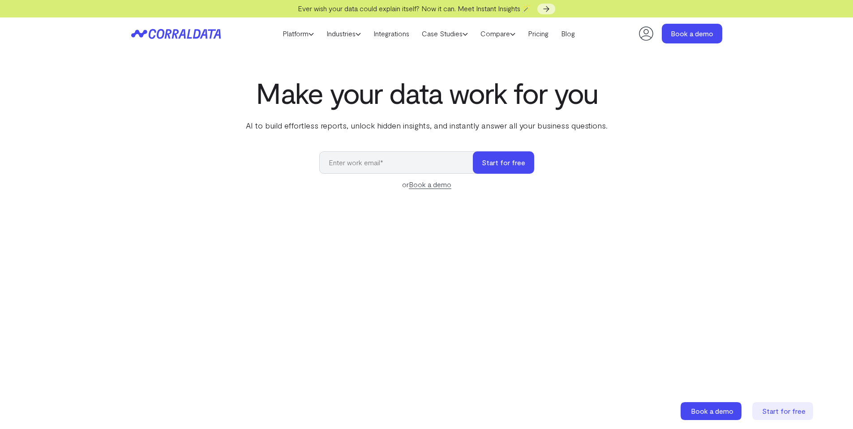 The image size is (853, 429). Describe the element at coordinates (503, 163) in the screenshot. I see `button: Start for free` at that location.